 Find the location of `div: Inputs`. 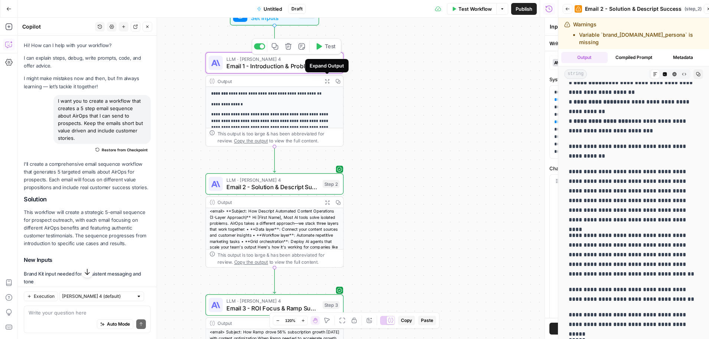

div: Inputs is located at coordinates (306, 15).